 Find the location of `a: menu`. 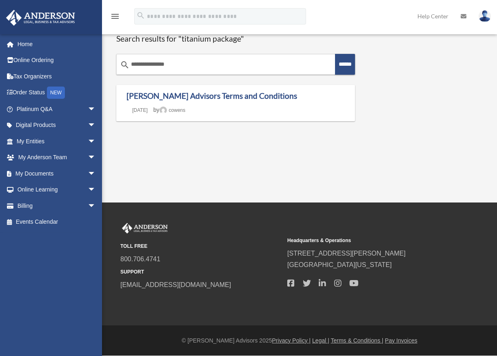

a: menu is located at coordinates (115, 18).